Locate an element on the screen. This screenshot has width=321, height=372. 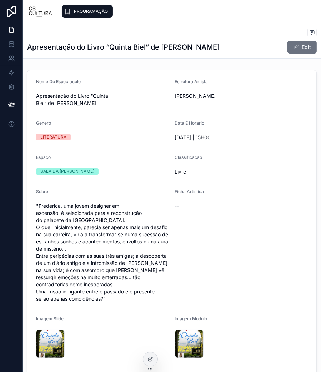
span: Imagem Slide is located at coordinates (50, 318).